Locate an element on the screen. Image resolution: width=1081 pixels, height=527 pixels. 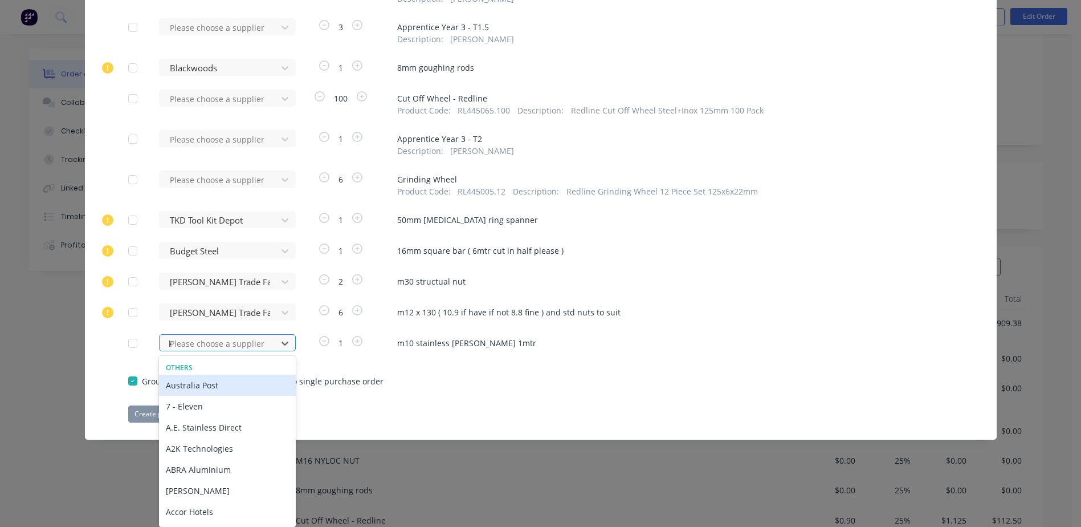
span: 100 is located at coordinates (341, 98).